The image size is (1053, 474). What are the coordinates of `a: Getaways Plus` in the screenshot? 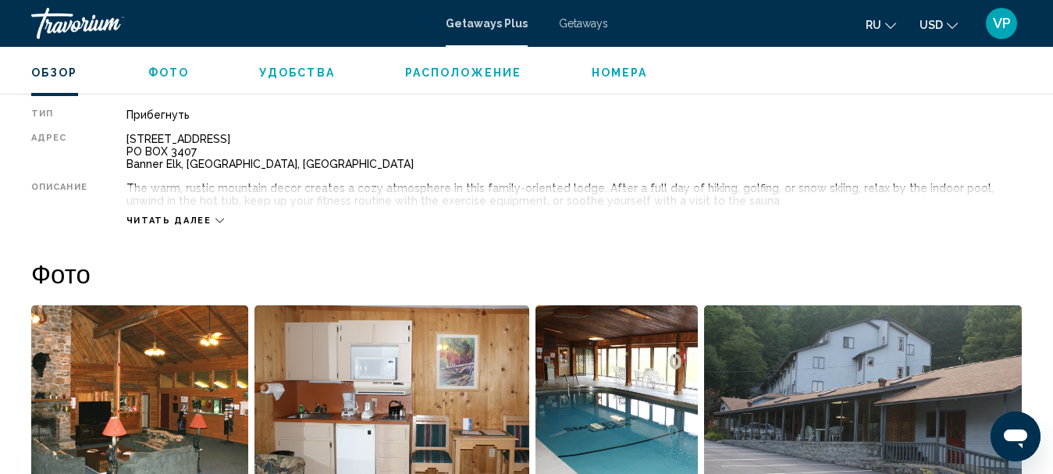 It's located at (486, 23).